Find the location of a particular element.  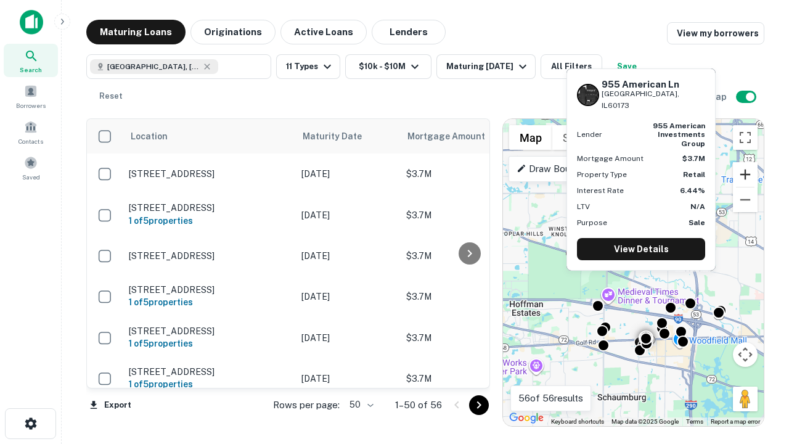

button: Toggle fullscreen view is located at coordinates (745, 137).